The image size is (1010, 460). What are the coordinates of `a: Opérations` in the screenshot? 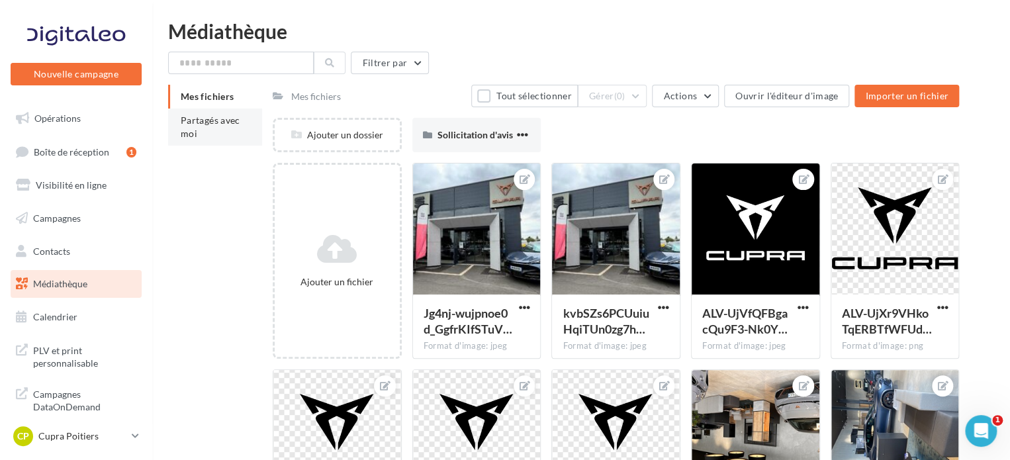 It's located at (76, 119).